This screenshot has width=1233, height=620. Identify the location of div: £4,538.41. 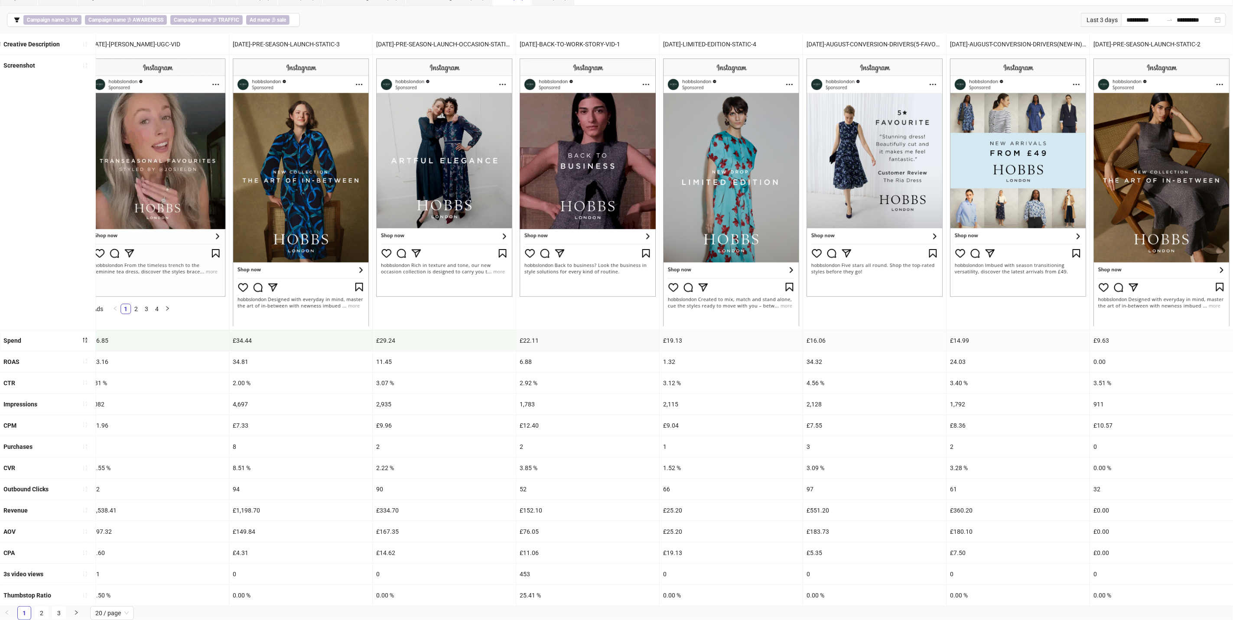
(157, 510).